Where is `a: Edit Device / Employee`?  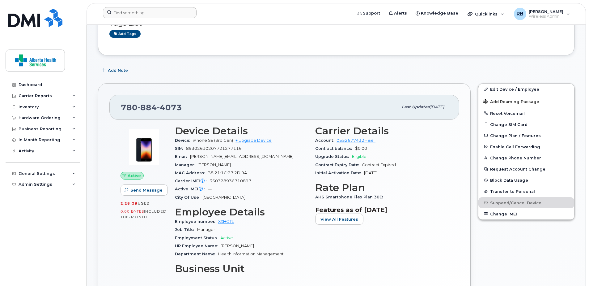 a: Edit Device / Employee is located at coordinates (526, 89).